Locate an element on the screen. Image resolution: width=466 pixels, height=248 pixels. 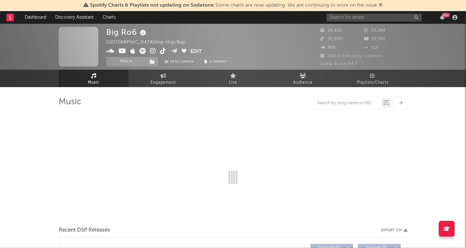
span: Summary is located at coordinates (218, 62).